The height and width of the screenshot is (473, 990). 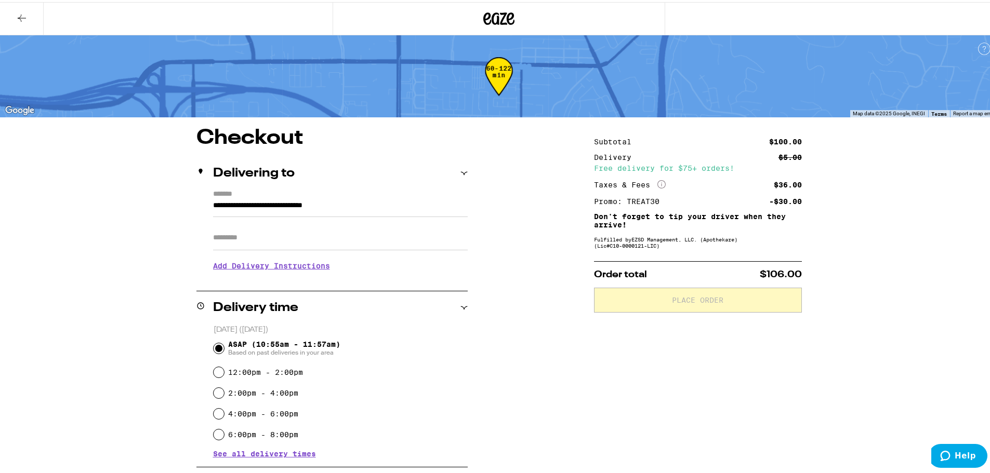 I want to click on label: 12:00pm - 2:00pm, so click(x=265, y=370).